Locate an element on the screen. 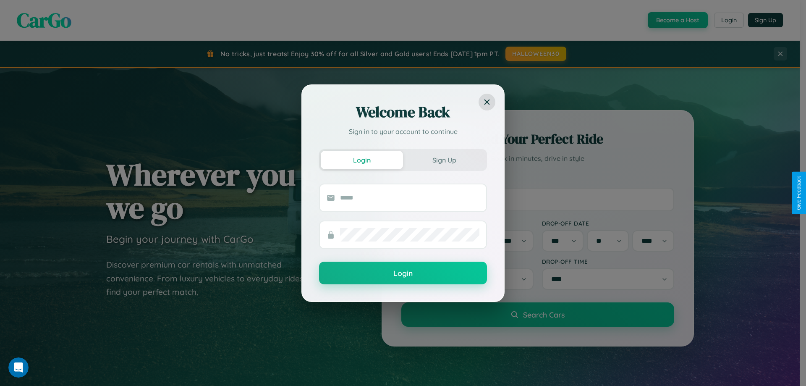 The height and width of the screenshot is (386, 806). button: Sign Up is located at coordinates (444, 160).